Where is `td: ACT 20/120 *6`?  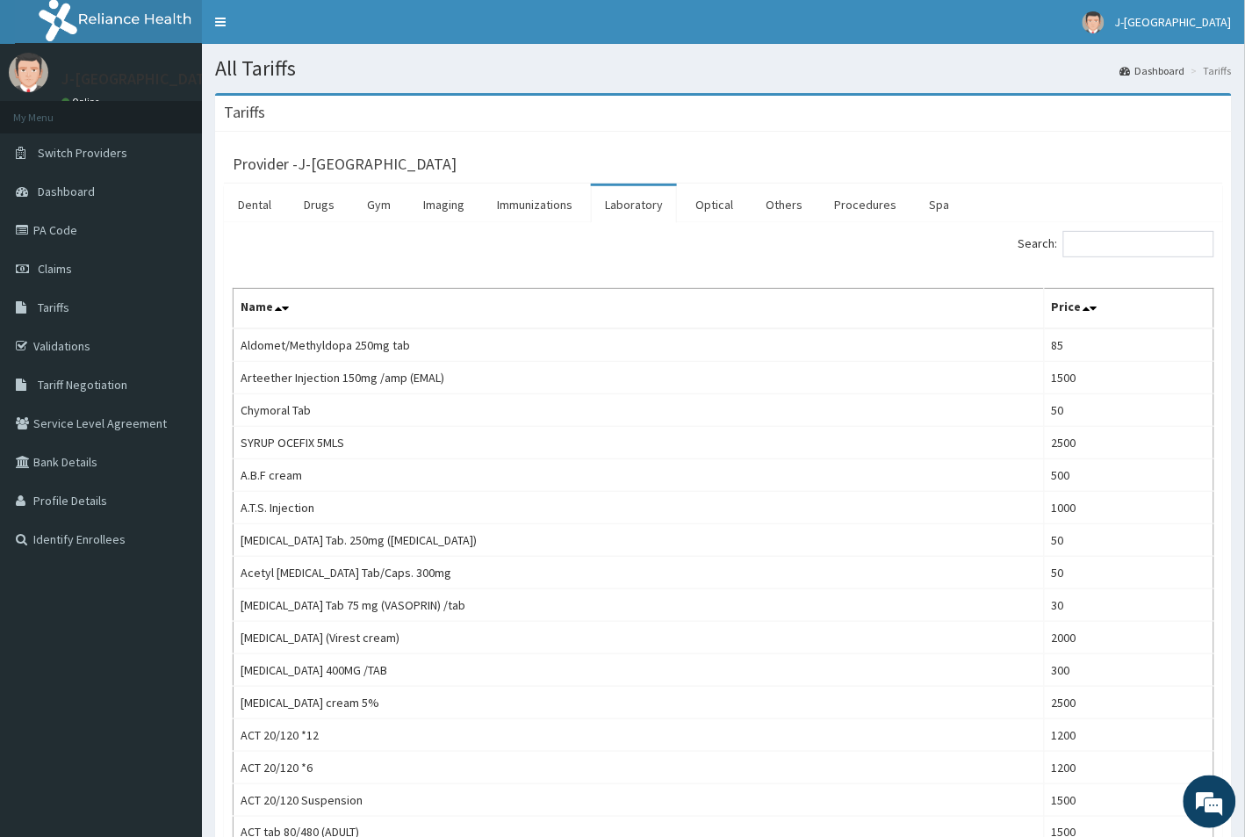
td: ACT 20/120 *6 is located at coordinates (639, 767).